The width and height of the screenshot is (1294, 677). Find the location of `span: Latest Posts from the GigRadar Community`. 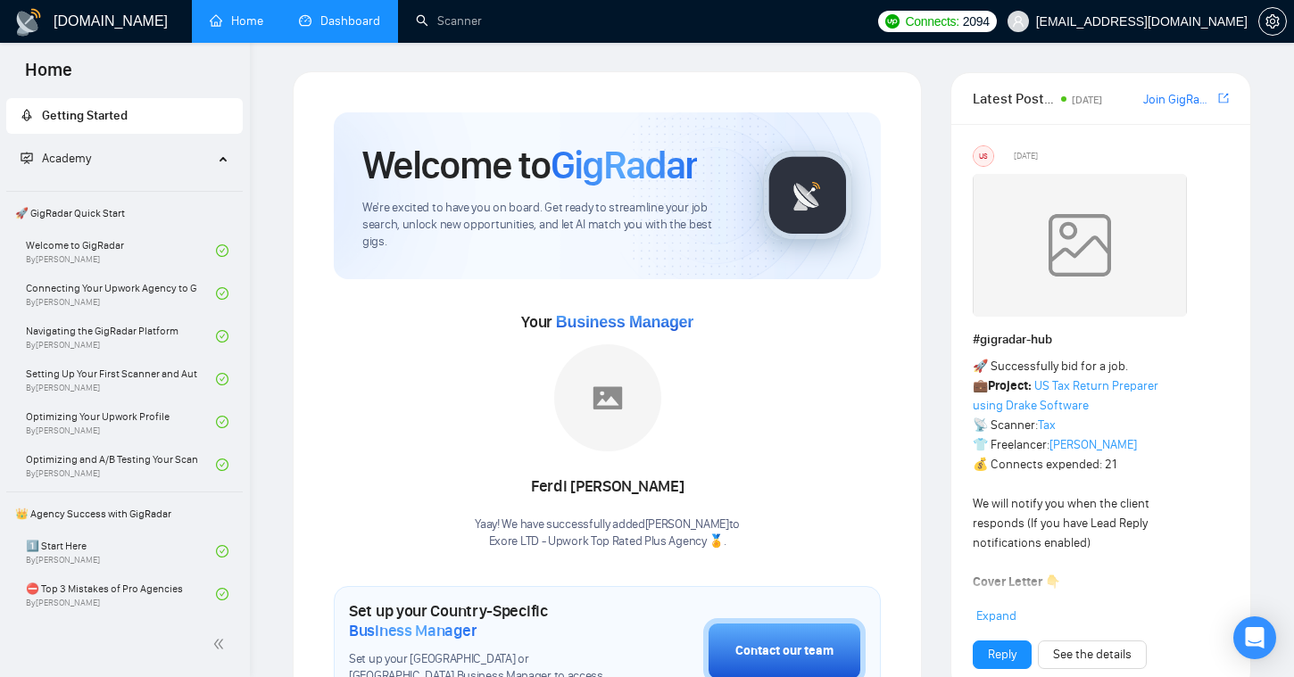

span: Latest Posts from the GigRadar Community is located at coordinates (1014, 98).